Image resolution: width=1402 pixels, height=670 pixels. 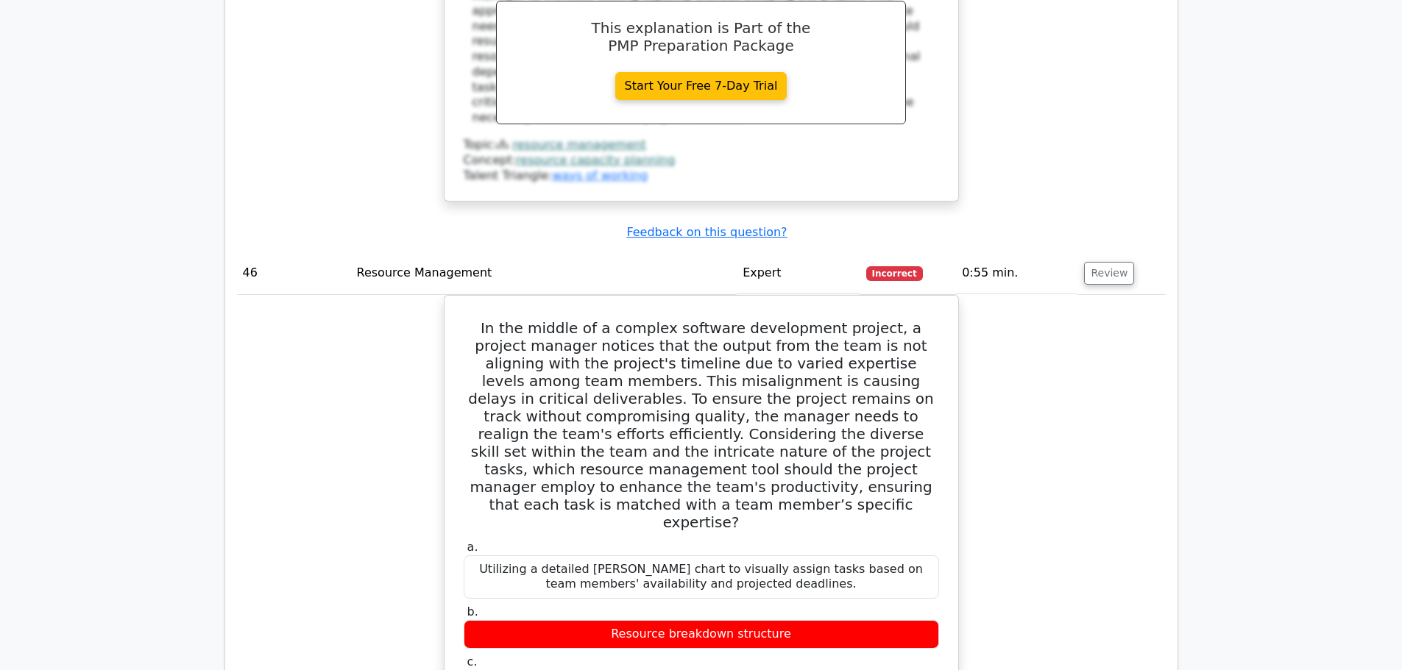 I want to click on div: Concept:, so click(x=701, y=160).